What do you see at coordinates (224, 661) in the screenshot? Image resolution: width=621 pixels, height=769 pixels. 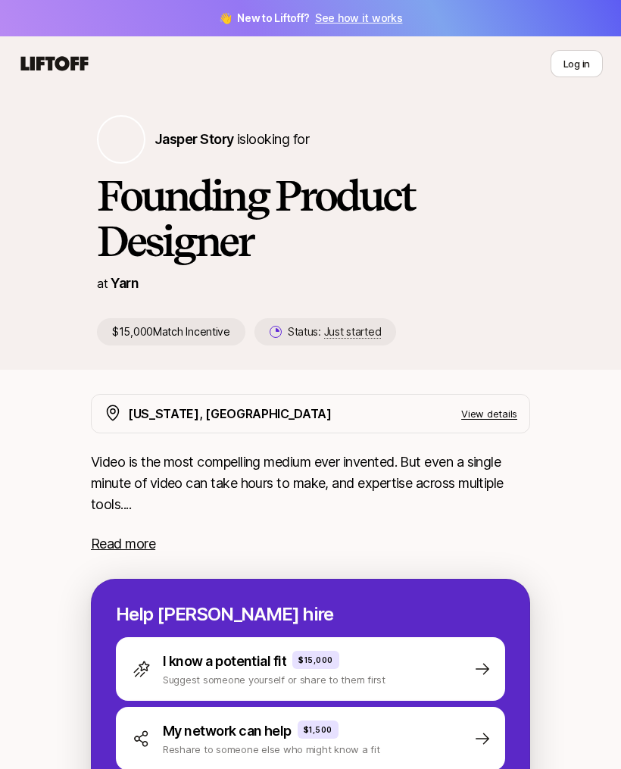 I see `p: I know a potential fit` at bounding box center [224, 661].